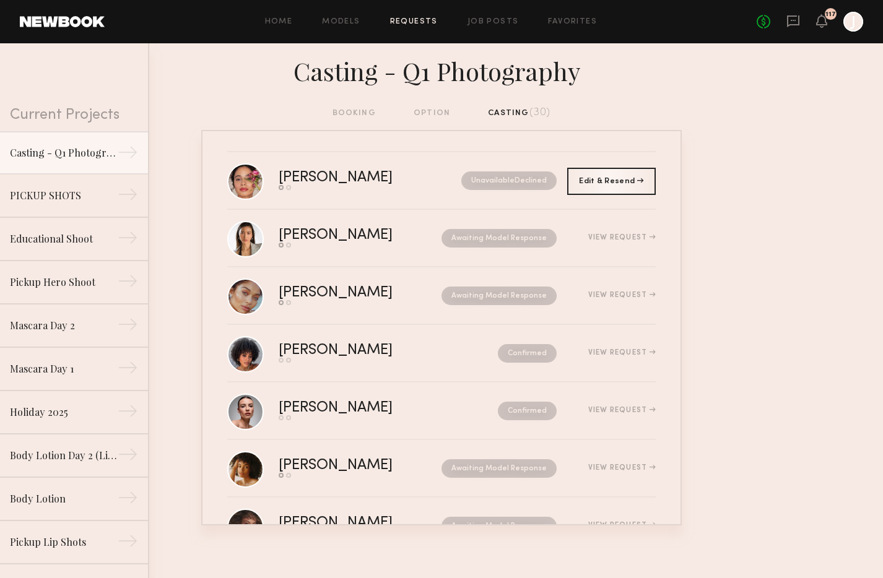 The width and height of the screenshot is (883, 578). What do you see at coordinates (831, 14) in the screenshot?
I see `div: 117` at bounding box center [831, 14].